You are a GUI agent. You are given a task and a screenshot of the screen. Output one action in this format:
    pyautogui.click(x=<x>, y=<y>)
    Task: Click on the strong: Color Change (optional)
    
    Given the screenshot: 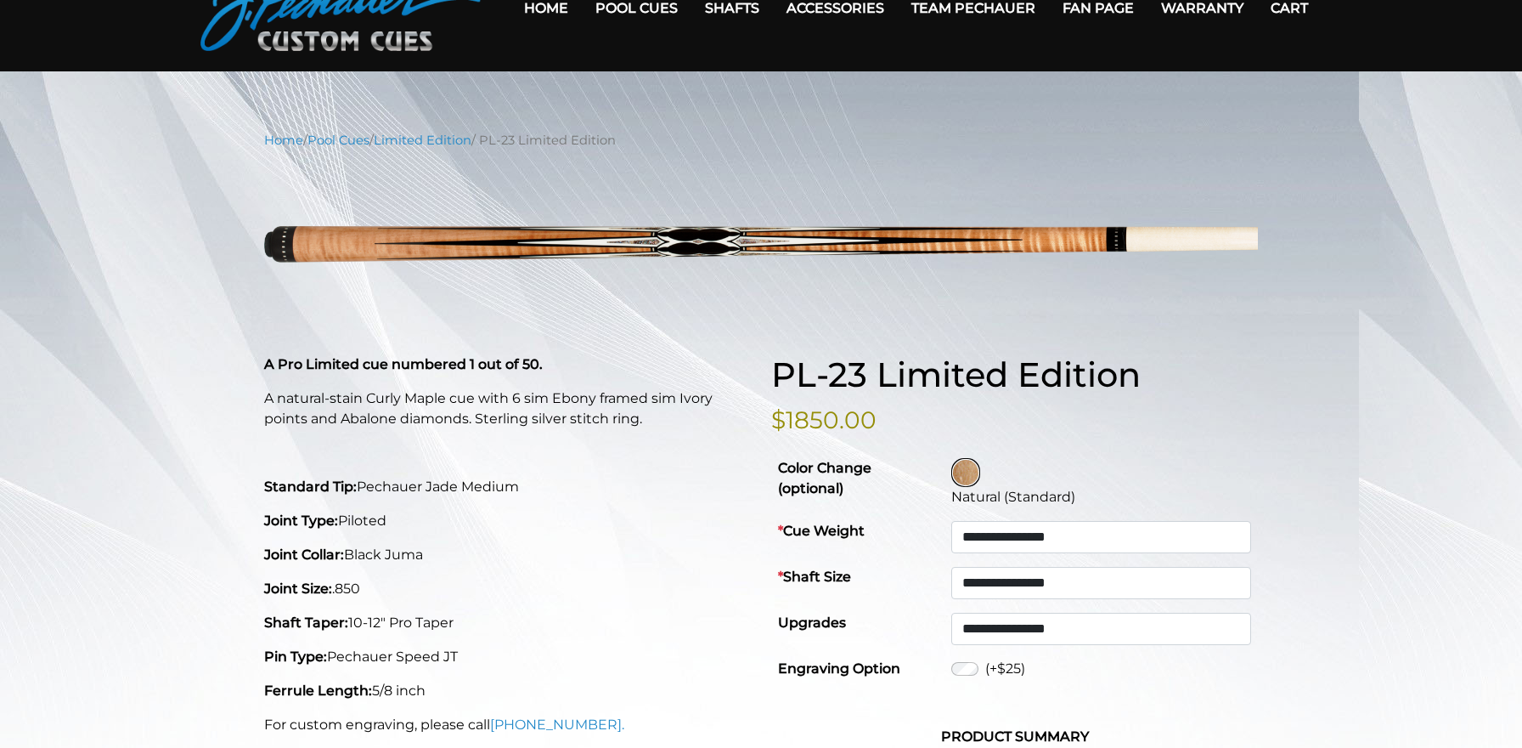 What is the action you would take?
    pyautogui.click(x=825, y=477)
    